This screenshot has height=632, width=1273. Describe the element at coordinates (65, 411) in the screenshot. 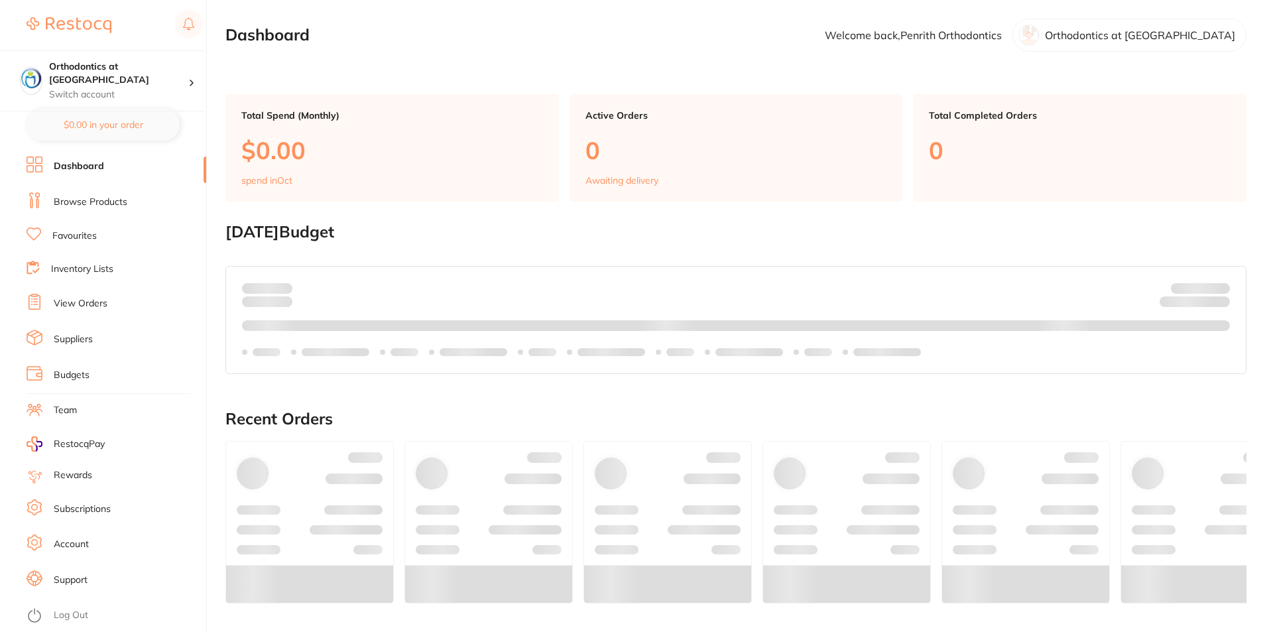

I see `a: Team` at that location.